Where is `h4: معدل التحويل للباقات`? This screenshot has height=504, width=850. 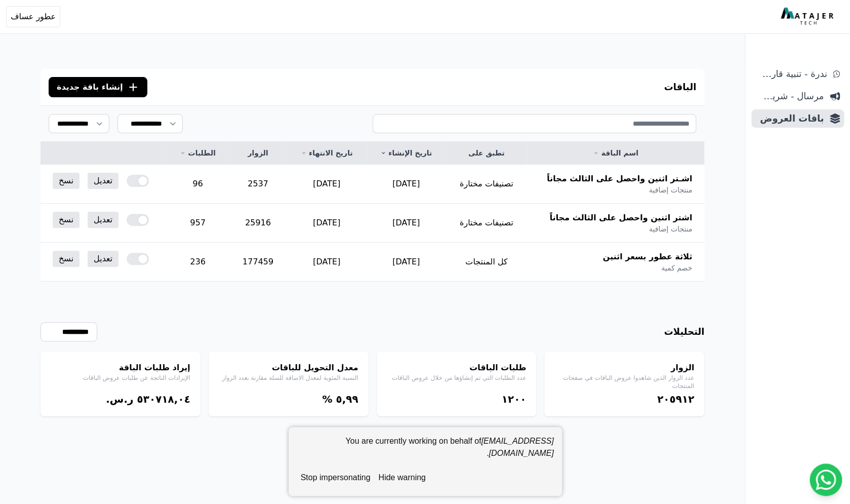
h4: معدل التحويل للباقات is located at coordinates (288, 367).